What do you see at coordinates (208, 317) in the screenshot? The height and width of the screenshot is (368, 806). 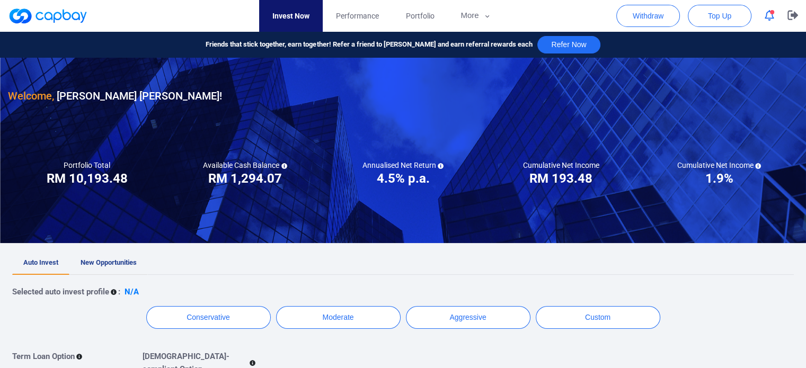 I see `button: Conservative` at bounding box center [208, 317].